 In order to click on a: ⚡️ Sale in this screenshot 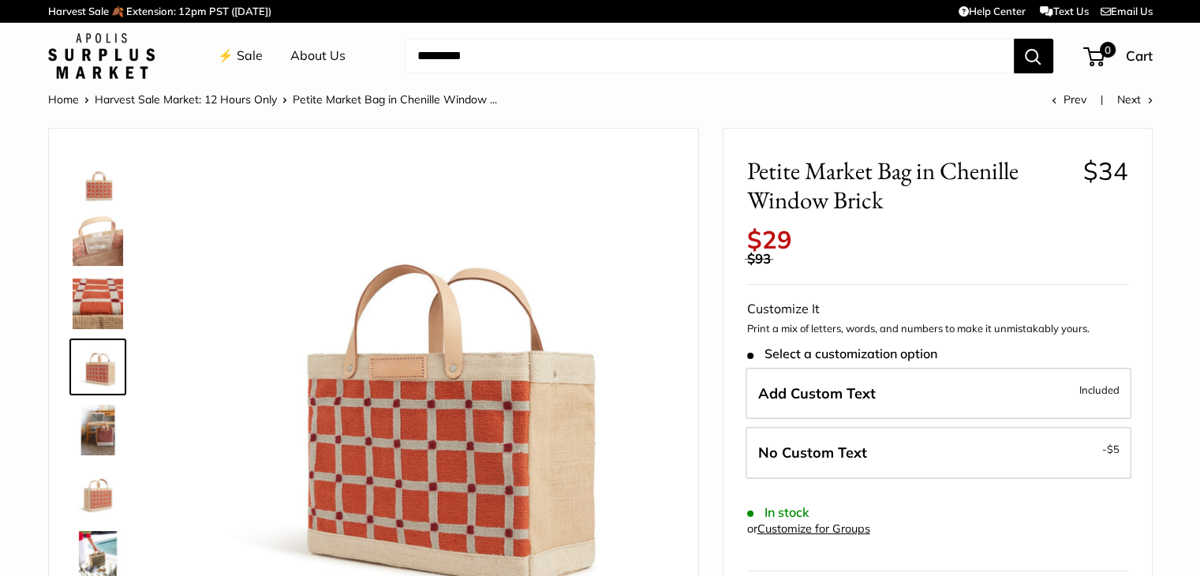, I will do `click(240, 56)`.